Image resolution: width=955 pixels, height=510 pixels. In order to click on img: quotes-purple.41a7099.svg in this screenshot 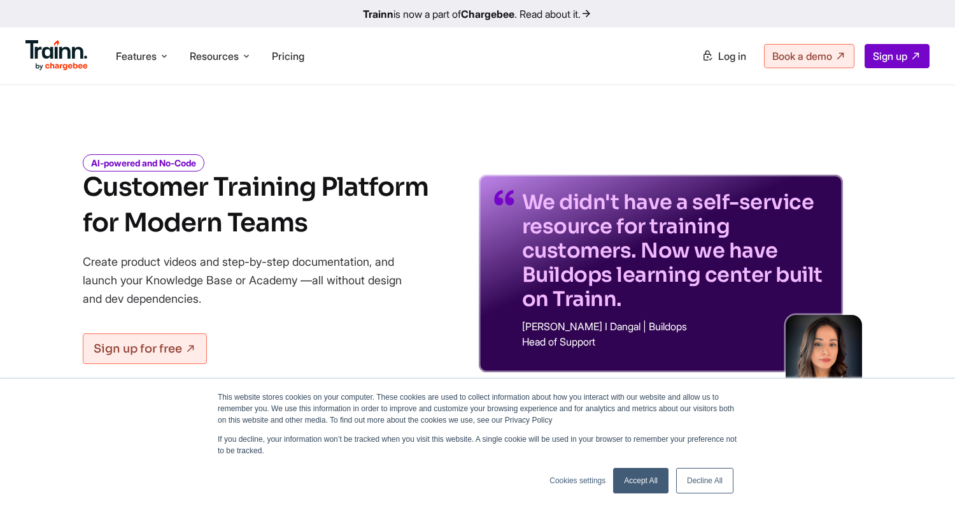, I will do `click(504, 197)`.